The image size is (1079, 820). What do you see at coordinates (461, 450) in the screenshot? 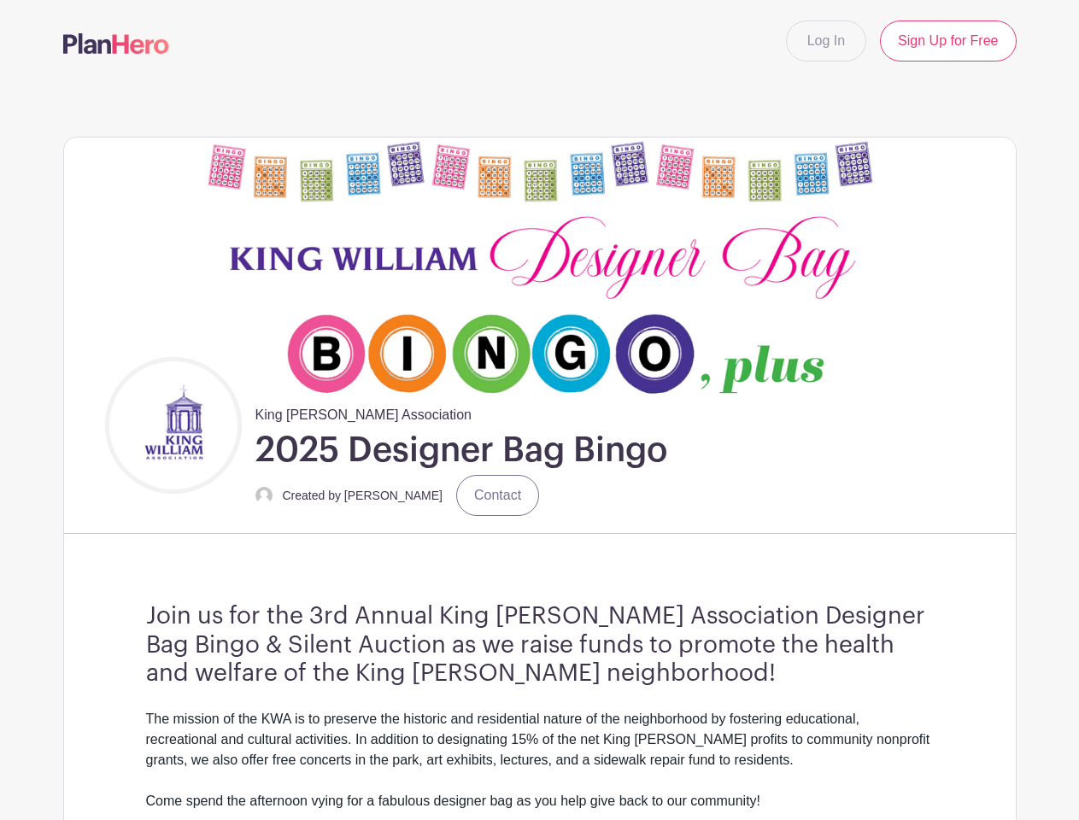
I see `h1: 2025 Designer Bag Bingo` at bounding box center [461, 450].